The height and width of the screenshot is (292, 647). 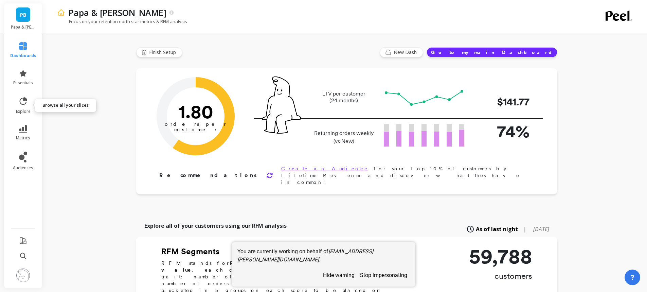 What do you see at coordinates (281, 105) in the screenshot?
I see `img: pal seatted on line` at bounding box center [281, 105].